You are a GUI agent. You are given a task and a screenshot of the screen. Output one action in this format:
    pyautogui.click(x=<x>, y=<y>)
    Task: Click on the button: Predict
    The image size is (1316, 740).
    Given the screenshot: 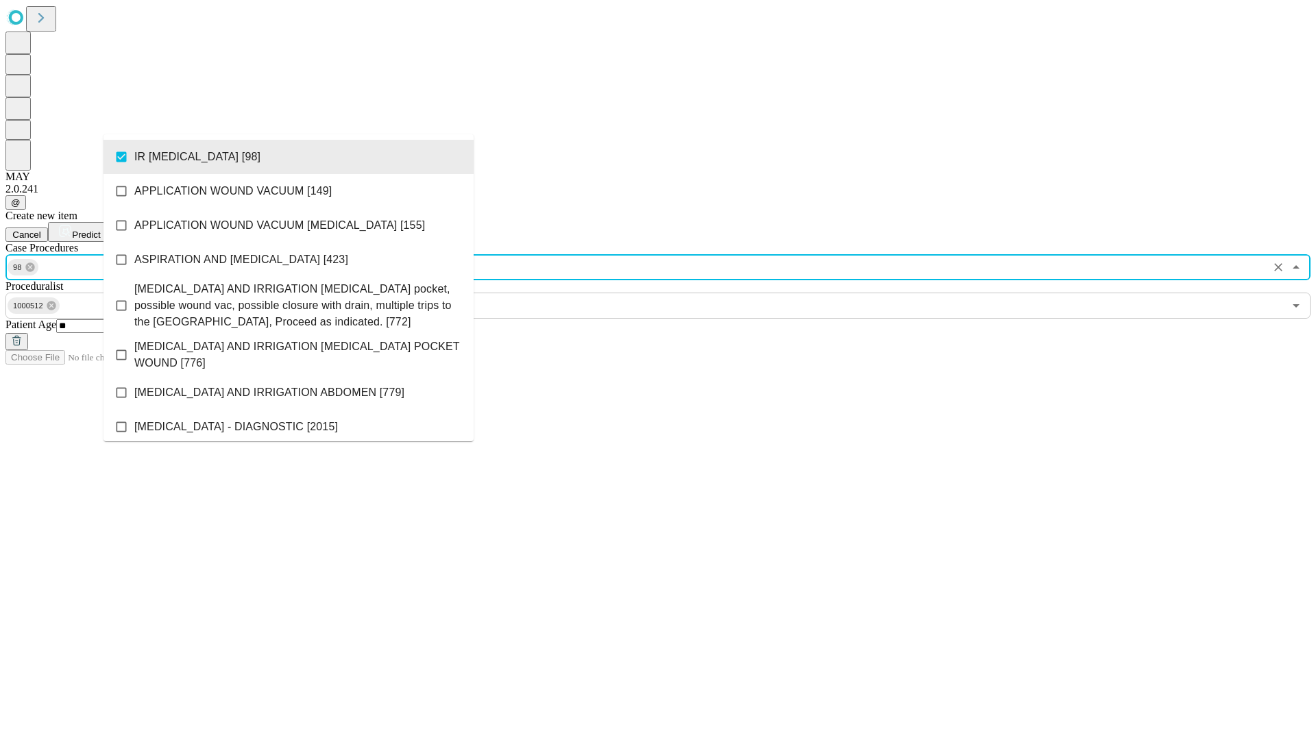 What is the action you would take?
    pyautogui.click(x=80, y=232)
    